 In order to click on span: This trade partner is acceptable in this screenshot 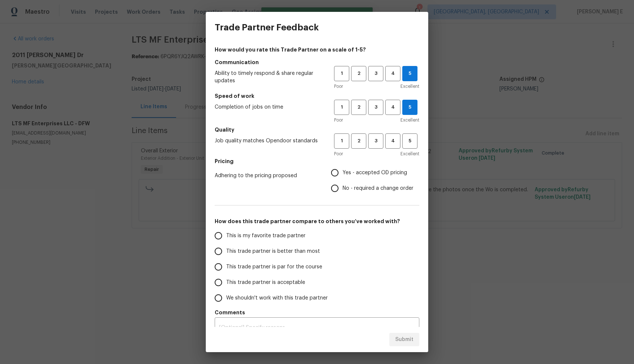, I will do `click(265, 282)`.